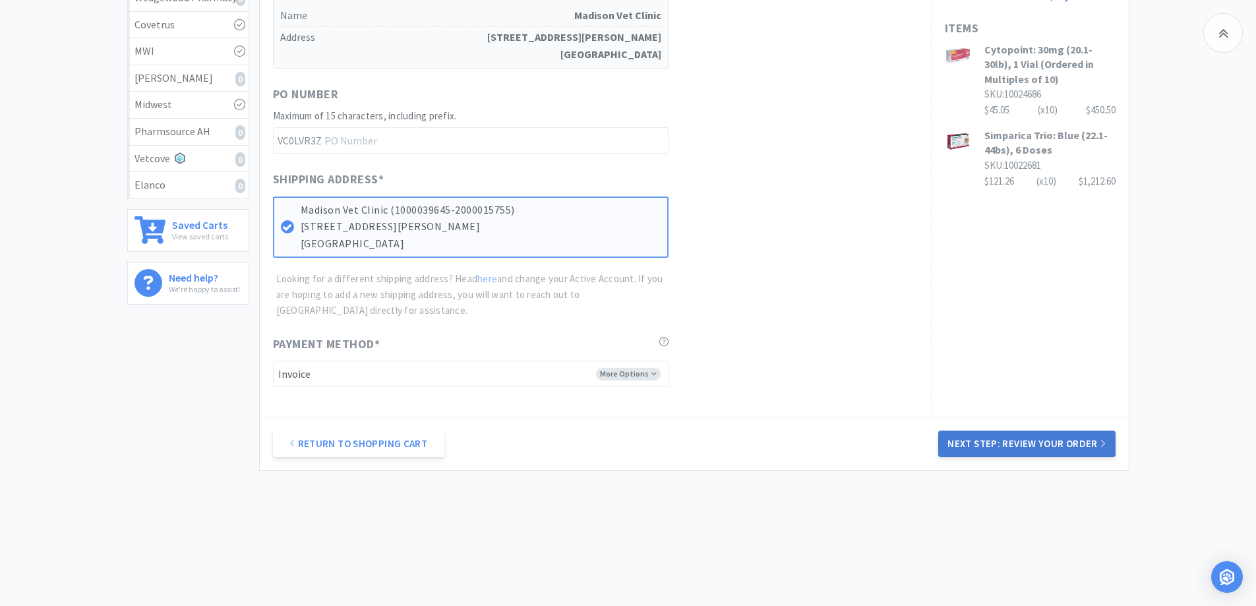 This screenshot has height=606, width=1256. What do you see at coordinates (188, 185) in the screenshot?
I see `div: Elanco` at bounding box center [188, 185].